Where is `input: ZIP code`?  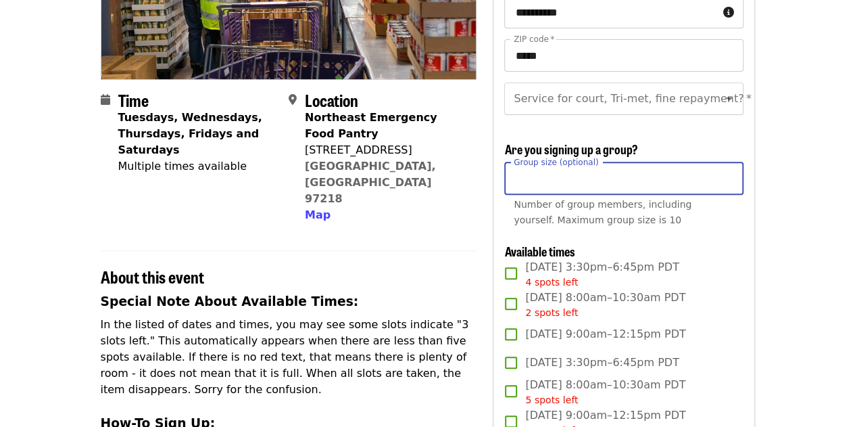 input: ZIP code is located at coordinates (624, 55).